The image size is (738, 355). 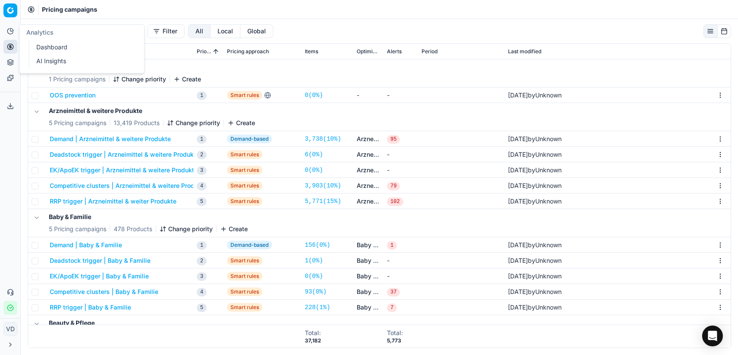 What do you see at coordinates (311, 51) in the screenshot?
I see `span: Items` at bounding box center [311, 51].